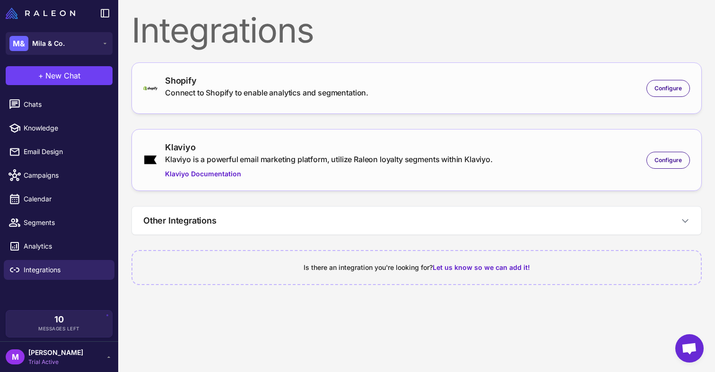 Image resolution: width=715 pixels, height=372 pixels. What do you see at coordinates (59, 246) in the screenshot?
I see `a: Analytics` at bounding box center [59, 246].